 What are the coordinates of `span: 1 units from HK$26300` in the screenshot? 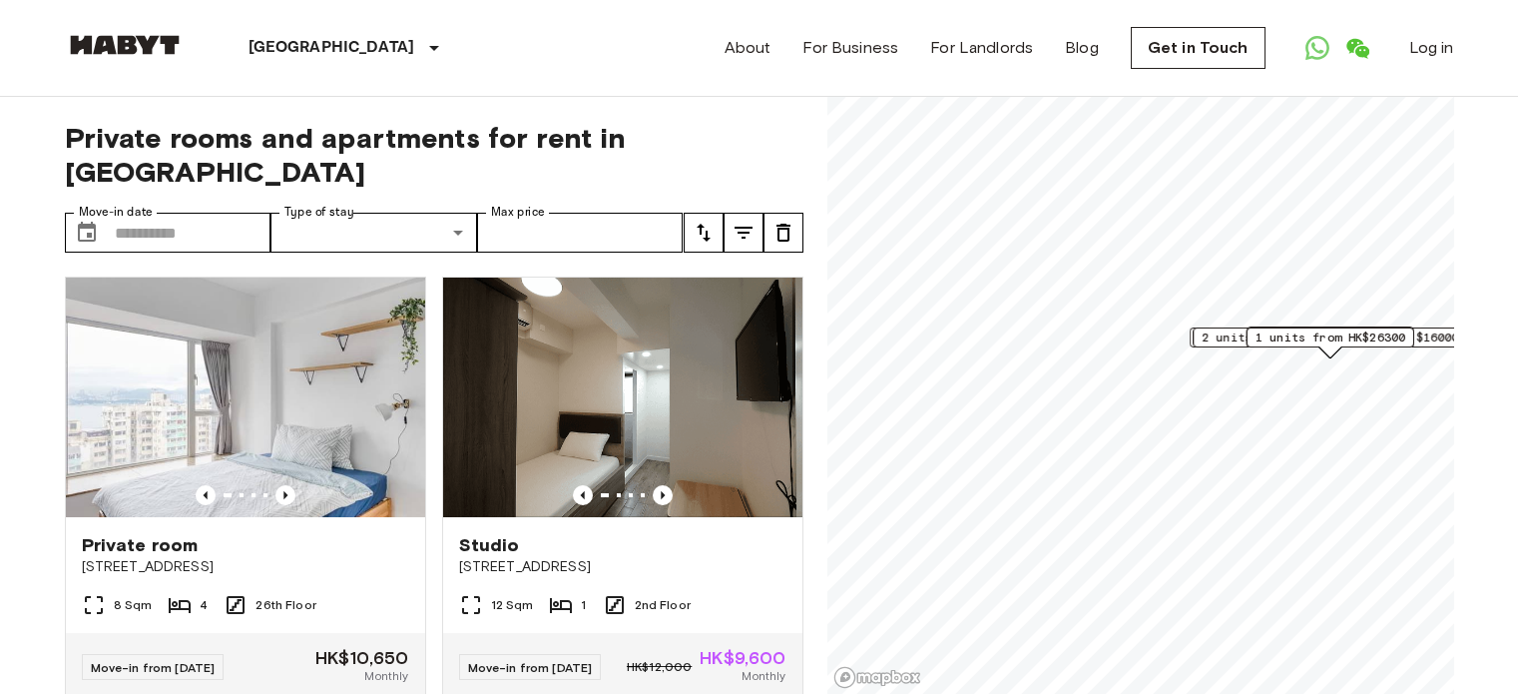 It's located at (1329, 337).